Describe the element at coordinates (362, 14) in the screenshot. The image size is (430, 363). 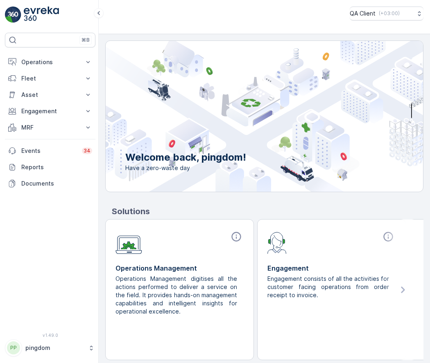
I see `p: QA Client` at that location.